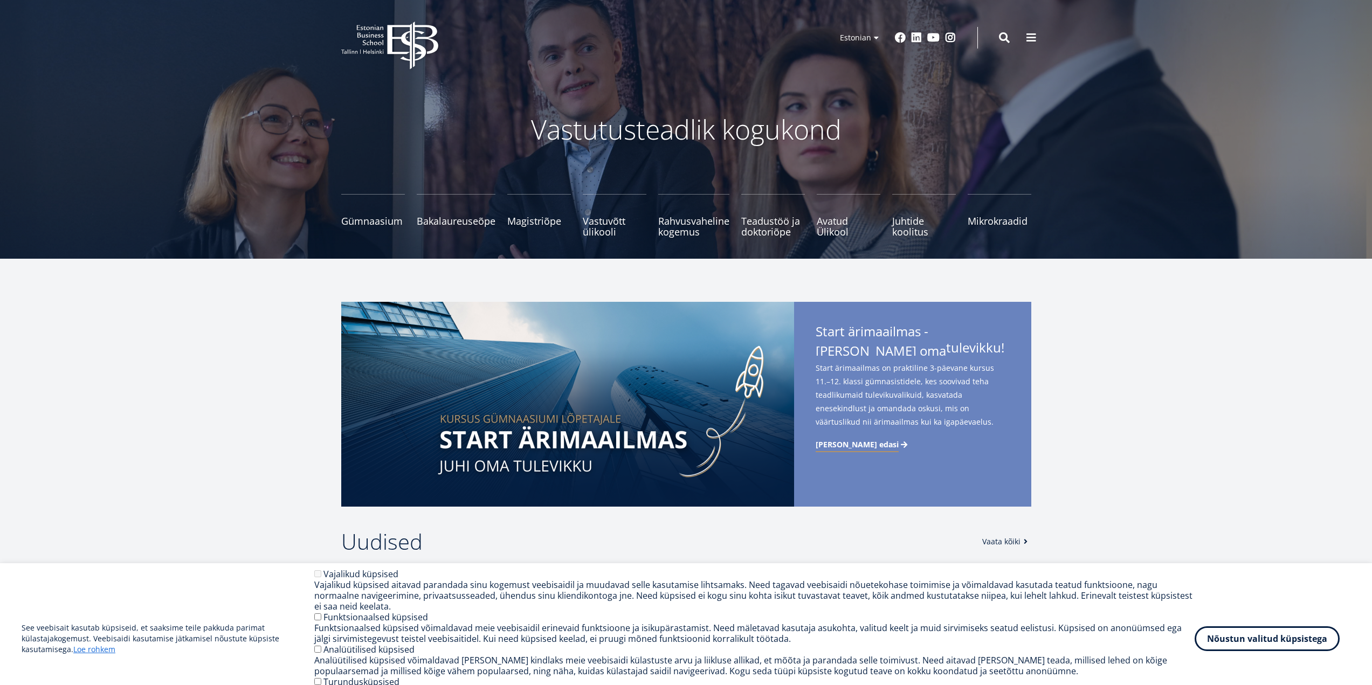 The width and height of the screenshot is (1372, 685). Describe the element at coordinates (94, 649) in the screenshot. I see `a: Loe rohkem` at that location.